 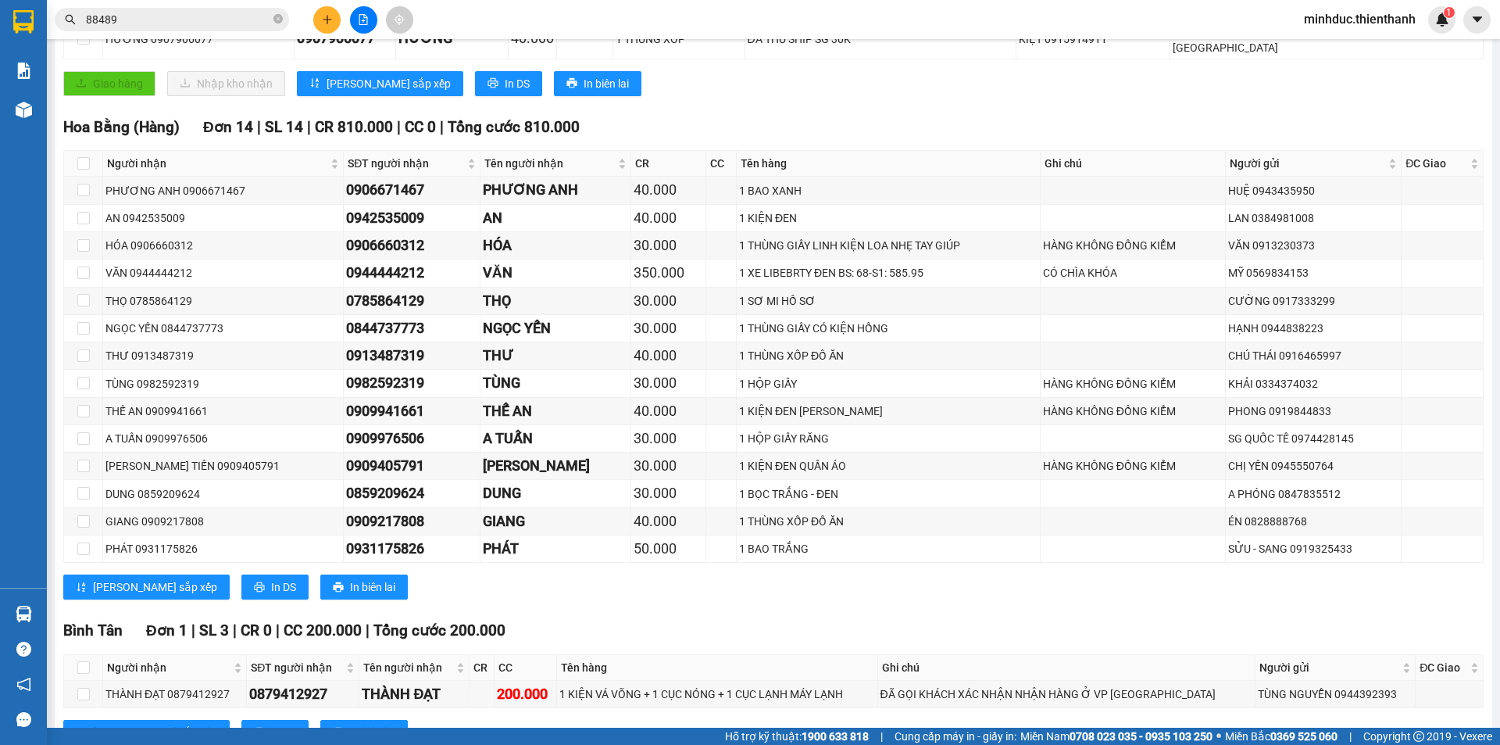 What do you see at coordinates (1313, 301) in the screenshot?
I see `div: CƯỜNG 0917333299` at bounding box center [1313, 301].